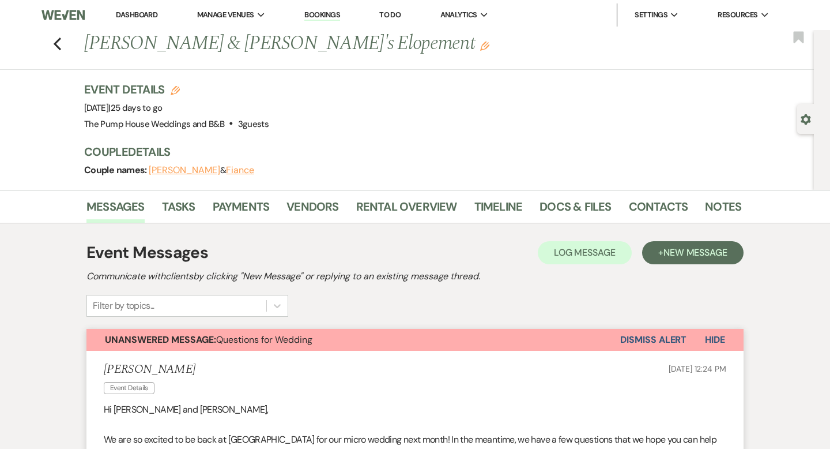  Describe the element at coordinates (415, 276) in the screenshot. I see `h2: Communicate with clients by clicking "New Message" or replying to an existing message thread.` at that location.